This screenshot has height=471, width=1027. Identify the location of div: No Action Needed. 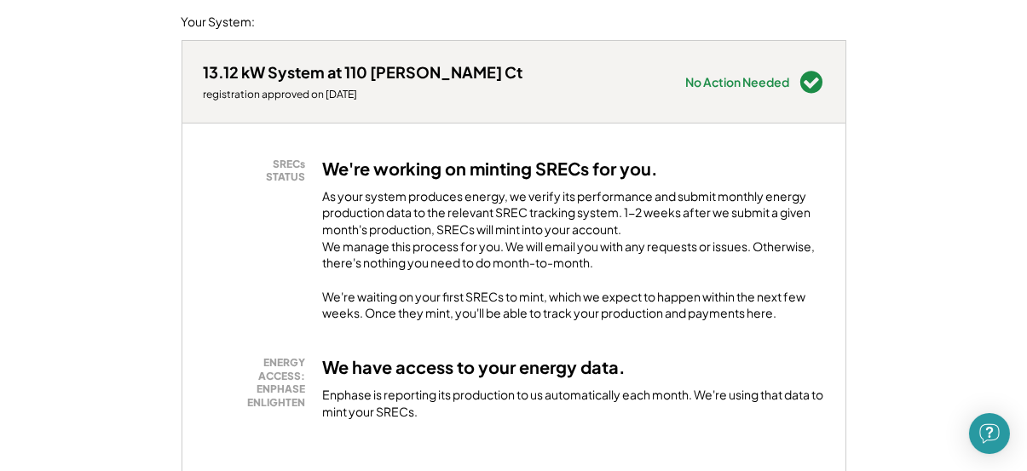
(738, 82).